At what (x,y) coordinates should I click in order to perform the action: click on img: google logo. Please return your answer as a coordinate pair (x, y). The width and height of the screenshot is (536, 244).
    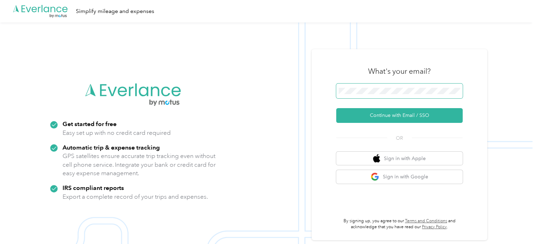
    Looking at the image, I should click on (375, 177).